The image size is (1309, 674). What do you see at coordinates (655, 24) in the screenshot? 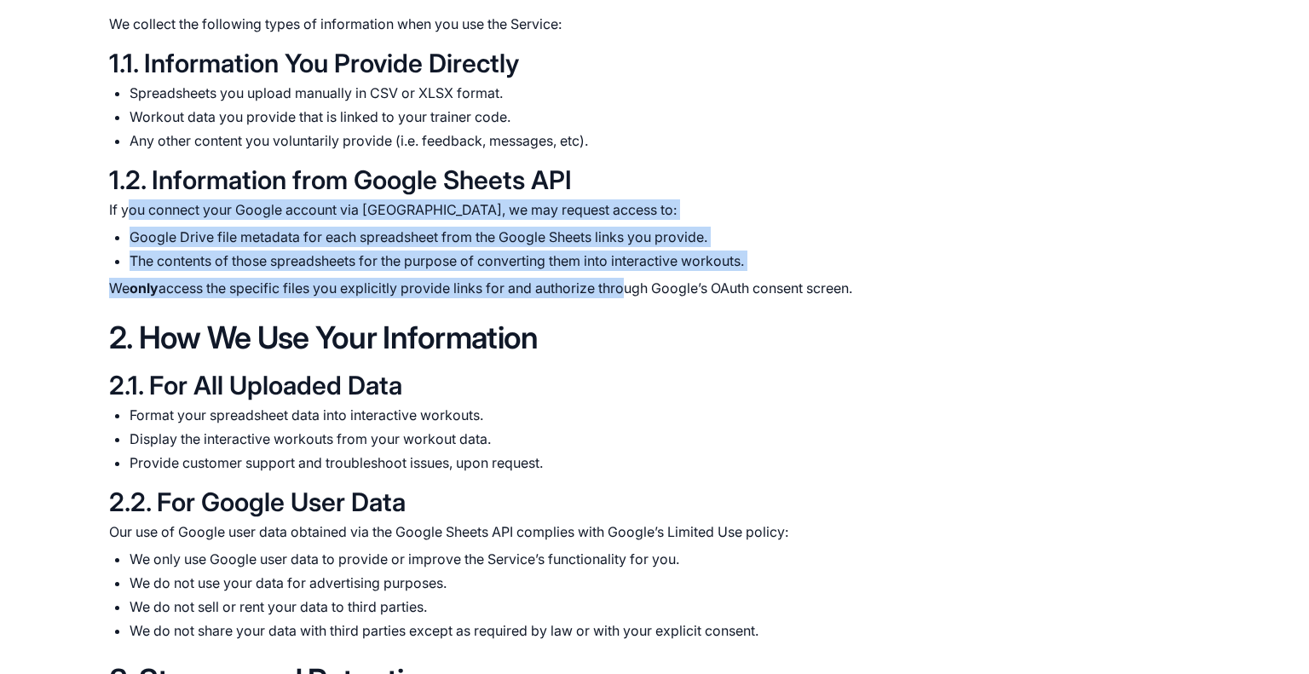
I see `p: We collect the following types of information when you use the Service:` at bounding box center [655, 24].